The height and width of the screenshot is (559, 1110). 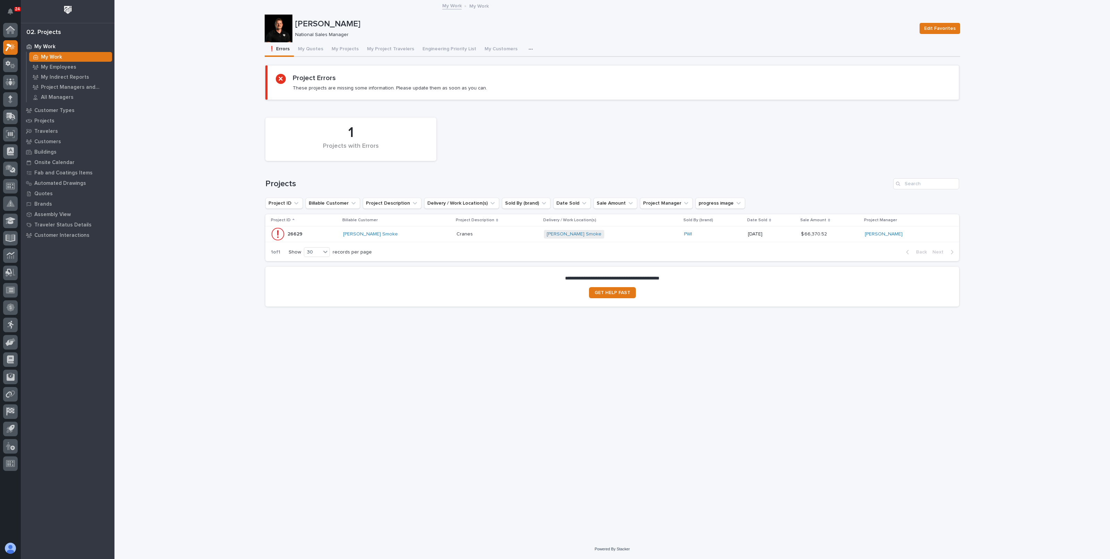 What do you see at coordinates (70, 67) in the screenshot?
I see `a: My Employees` at bounding box center [70, 67].